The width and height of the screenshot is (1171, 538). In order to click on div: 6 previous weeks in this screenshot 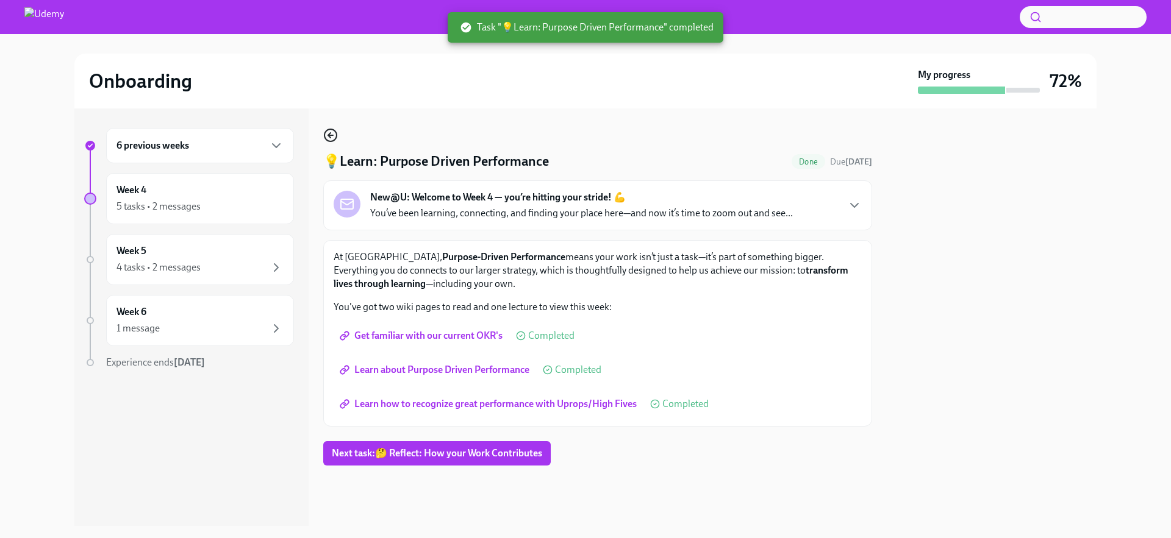, I will do `click(200, 146)`.